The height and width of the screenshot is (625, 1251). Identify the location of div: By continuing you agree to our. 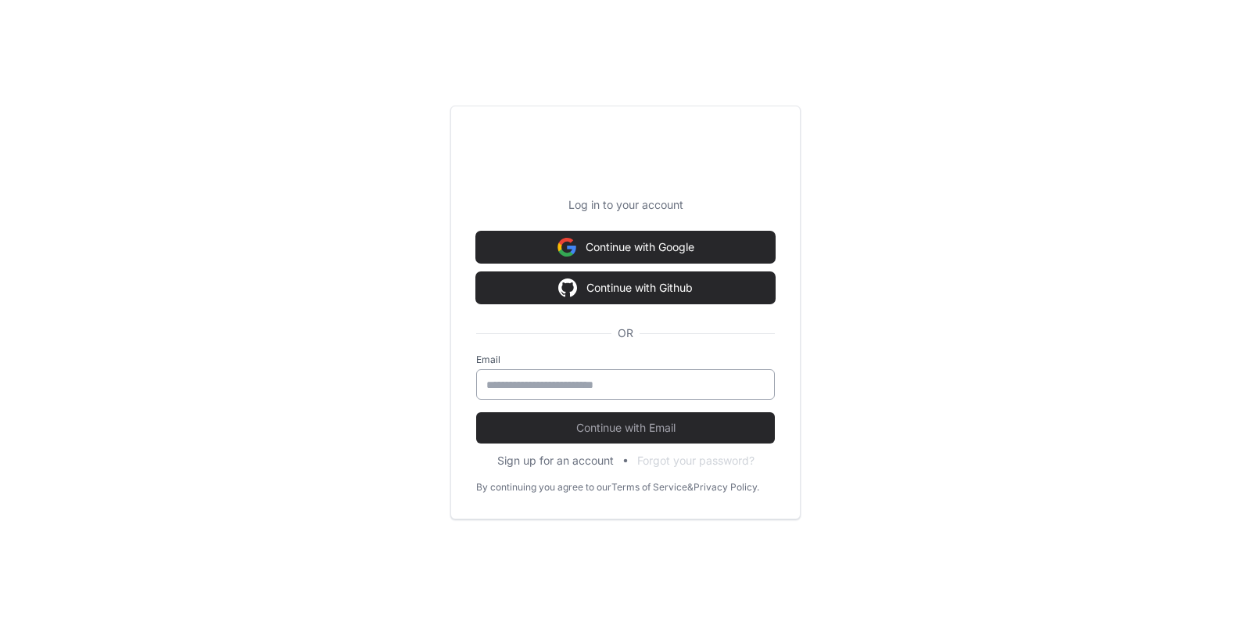
(543, 487).